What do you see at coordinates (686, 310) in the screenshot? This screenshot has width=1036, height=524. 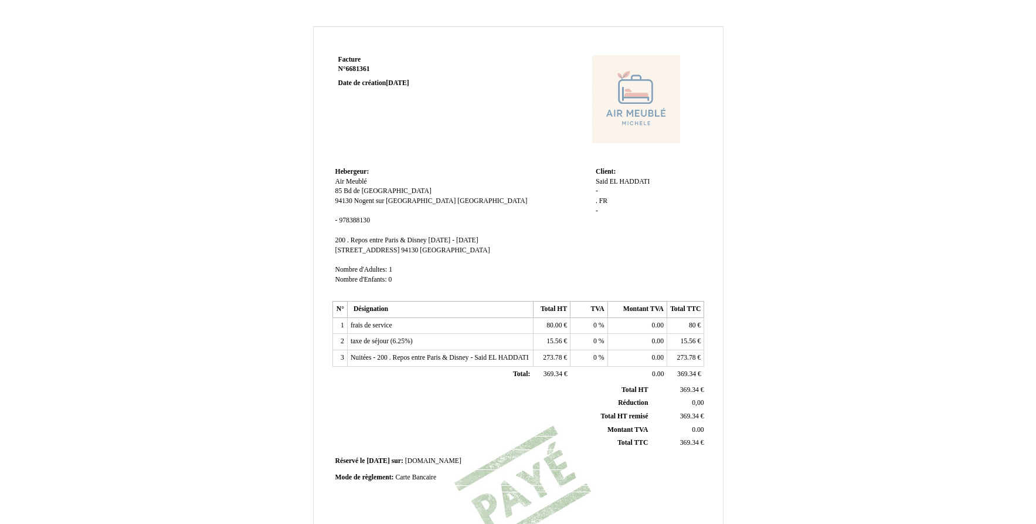 I see `th: Total TTC` at bounding box center [686, 310].